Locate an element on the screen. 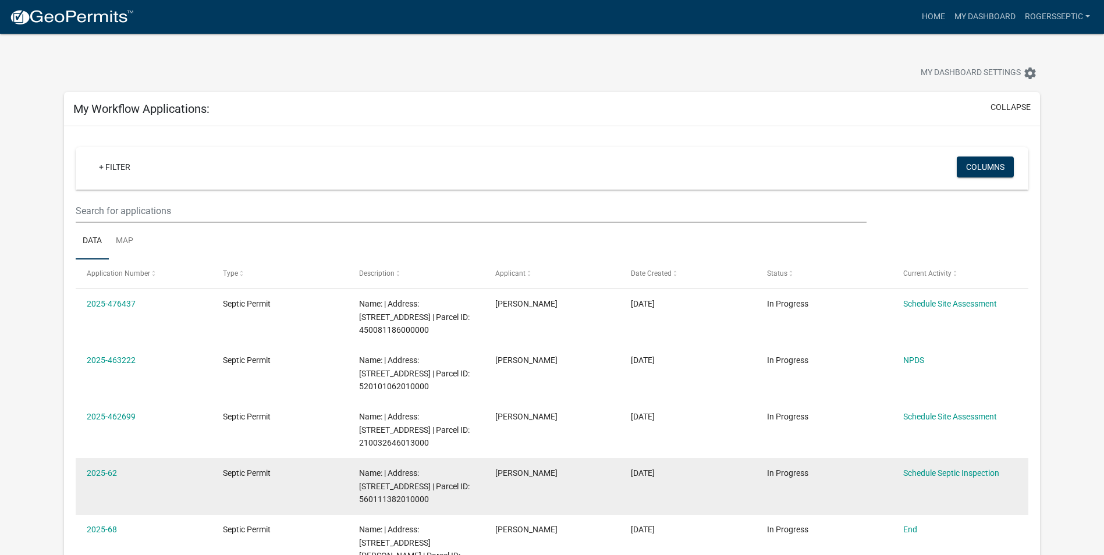  button: My Dashboard Settingssettings is located at coordinates (979, 73).